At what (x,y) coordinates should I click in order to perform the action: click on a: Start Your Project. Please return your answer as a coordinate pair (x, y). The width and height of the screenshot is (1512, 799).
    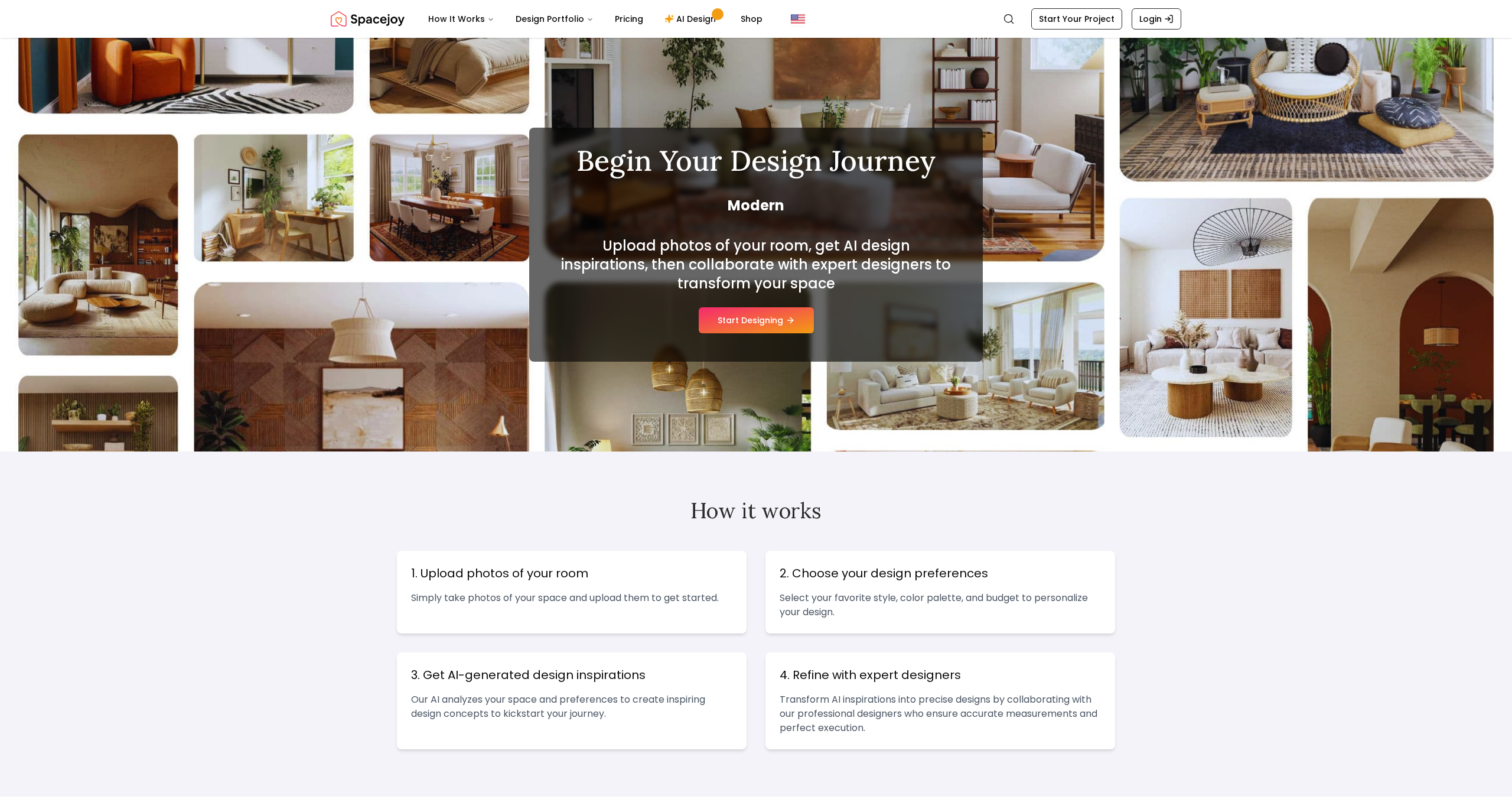
    Looking at the image, I should click on (1077, 19).